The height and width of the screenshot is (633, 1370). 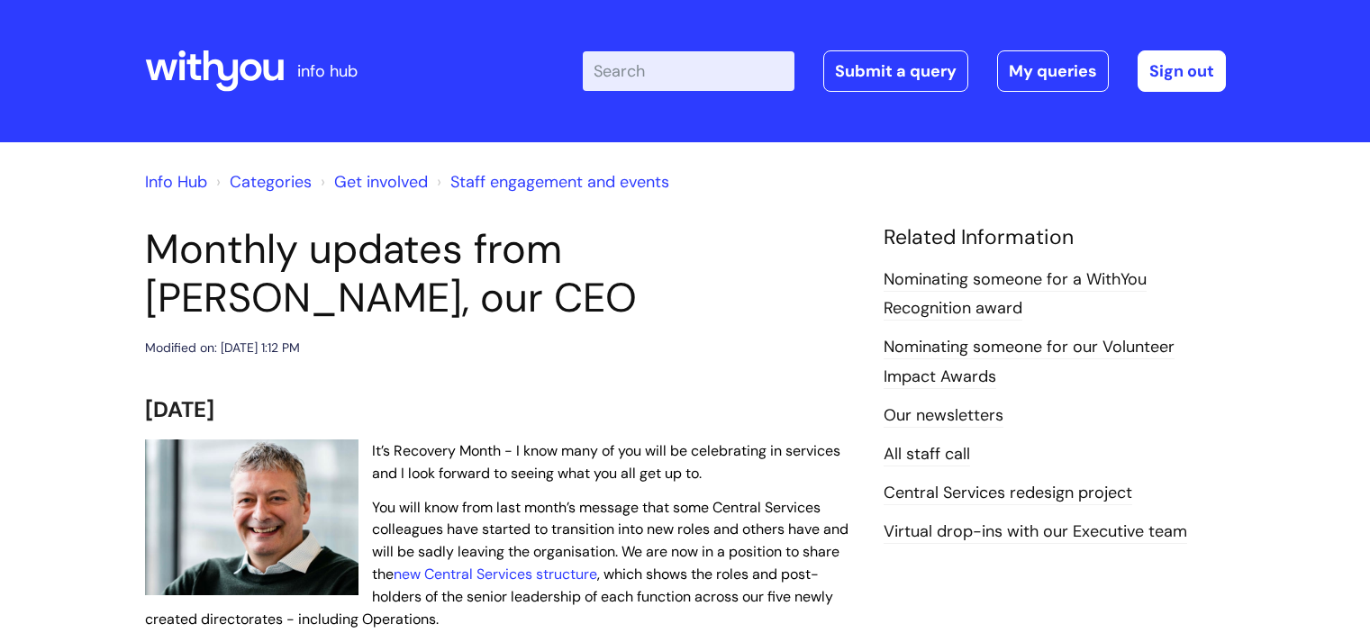 I want to click on a: Info Hub, so click(x=176, y=182).